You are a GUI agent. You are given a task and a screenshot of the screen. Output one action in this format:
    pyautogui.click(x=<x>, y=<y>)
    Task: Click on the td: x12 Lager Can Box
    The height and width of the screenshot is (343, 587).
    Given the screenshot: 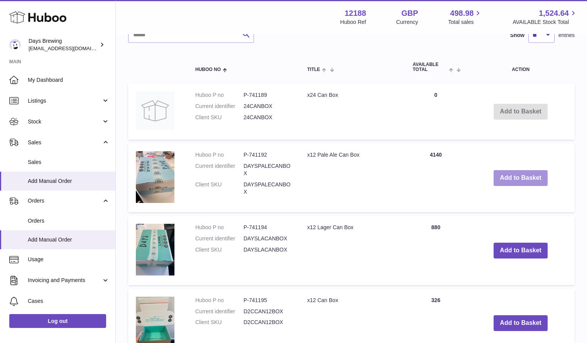 What is the action you would take?
    pyautogui.click(x=352, y=251)
    